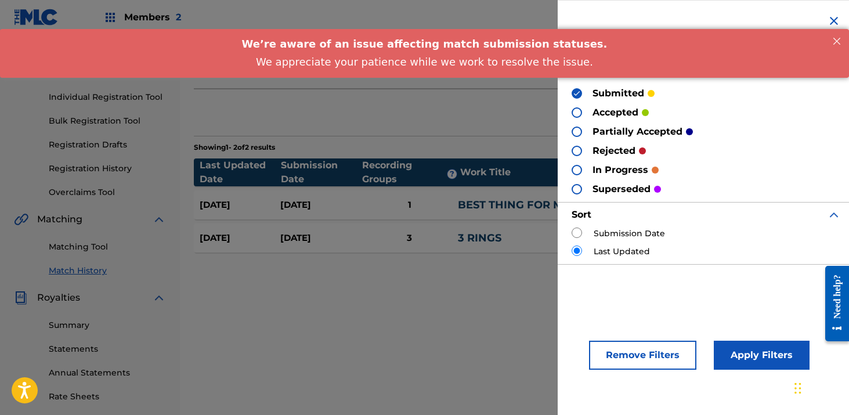 The width and height of the screenshot is (849, 415). What do you see at coordinates (706, 39) in the screenshot?
I see `h3: Filter` at bounding box center [706, 39].